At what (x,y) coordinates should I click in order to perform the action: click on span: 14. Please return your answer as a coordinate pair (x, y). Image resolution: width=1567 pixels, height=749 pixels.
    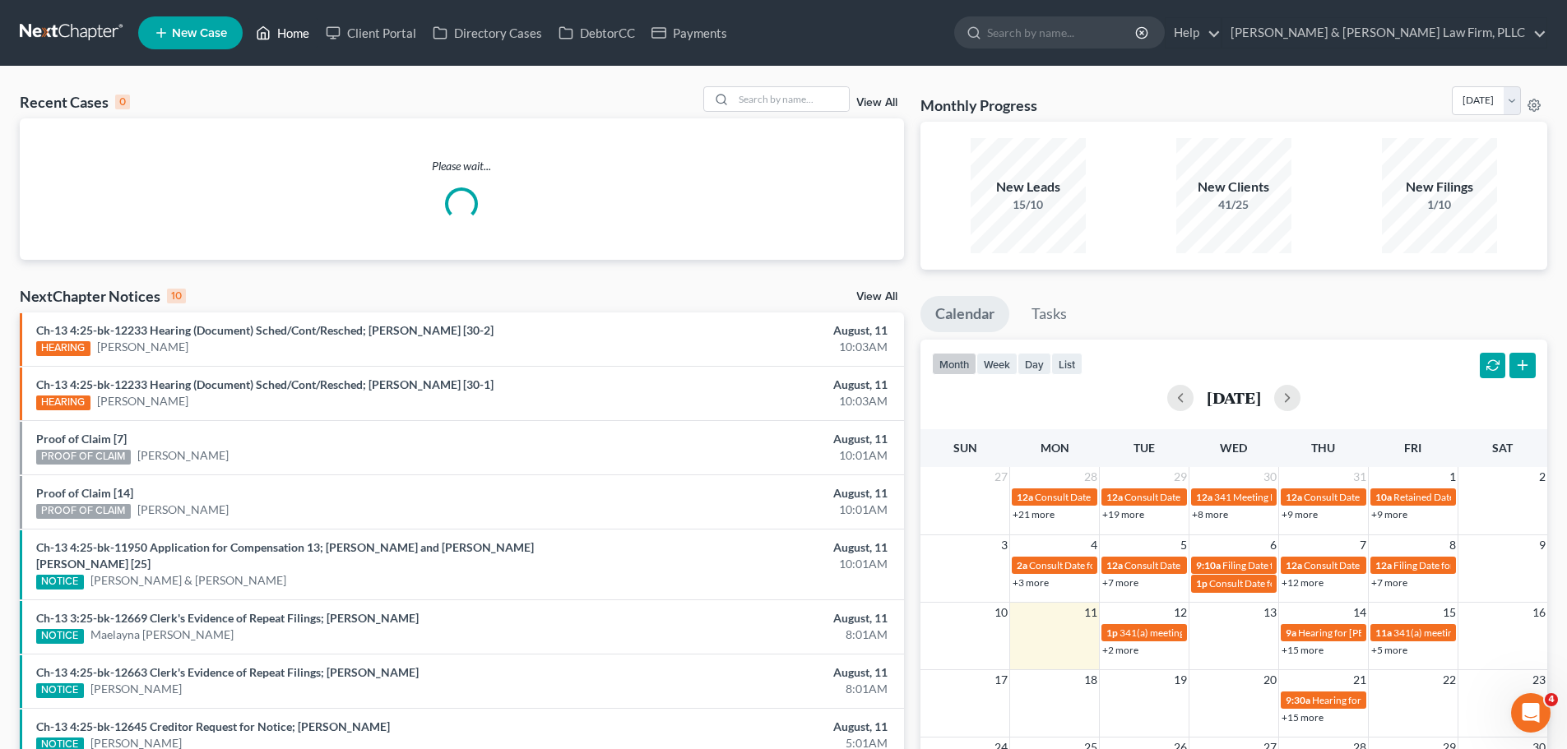
    Looking at the image, I should click on (1360, 613).